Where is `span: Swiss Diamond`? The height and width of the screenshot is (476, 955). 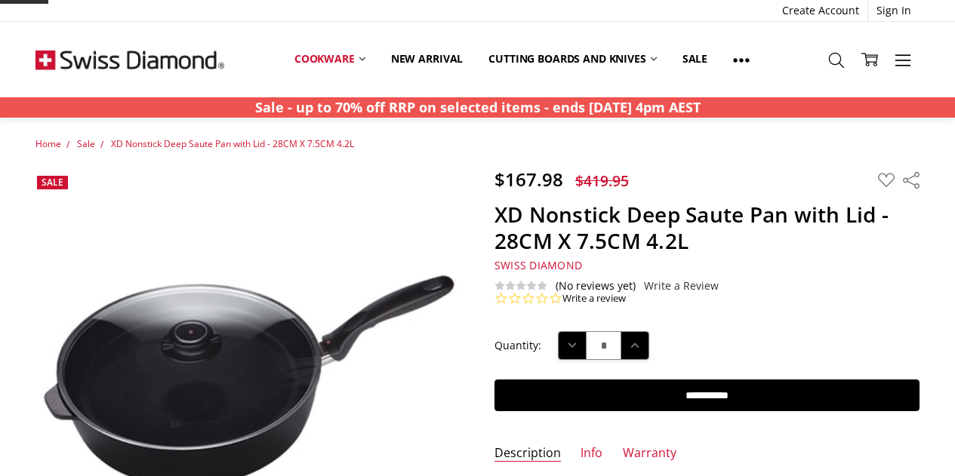 span: Swiss Diamond is located at coordinates (538, 265).